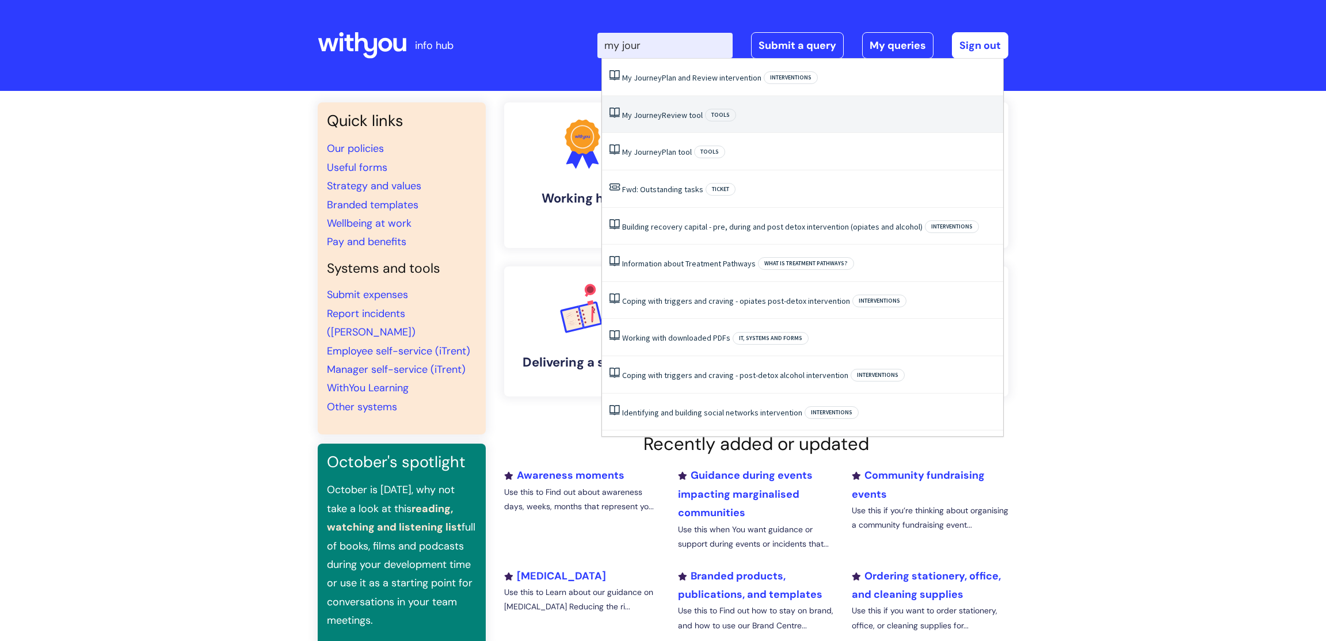  Describe the element at coordinates (926, 585) in the screenshot. I see `a: Ordering stationery, office, and cleaning supplies` at that location.